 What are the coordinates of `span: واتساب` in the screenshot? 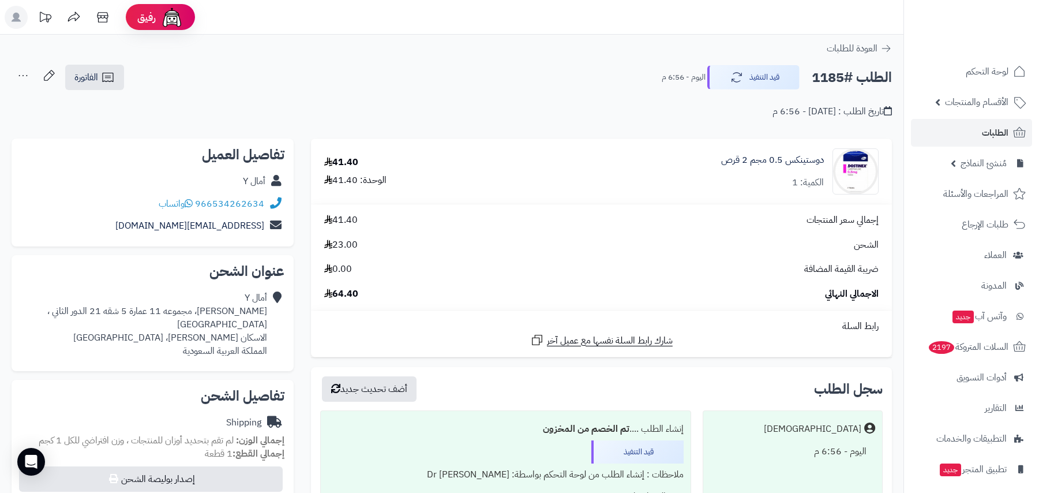 It's located at (175, 204).